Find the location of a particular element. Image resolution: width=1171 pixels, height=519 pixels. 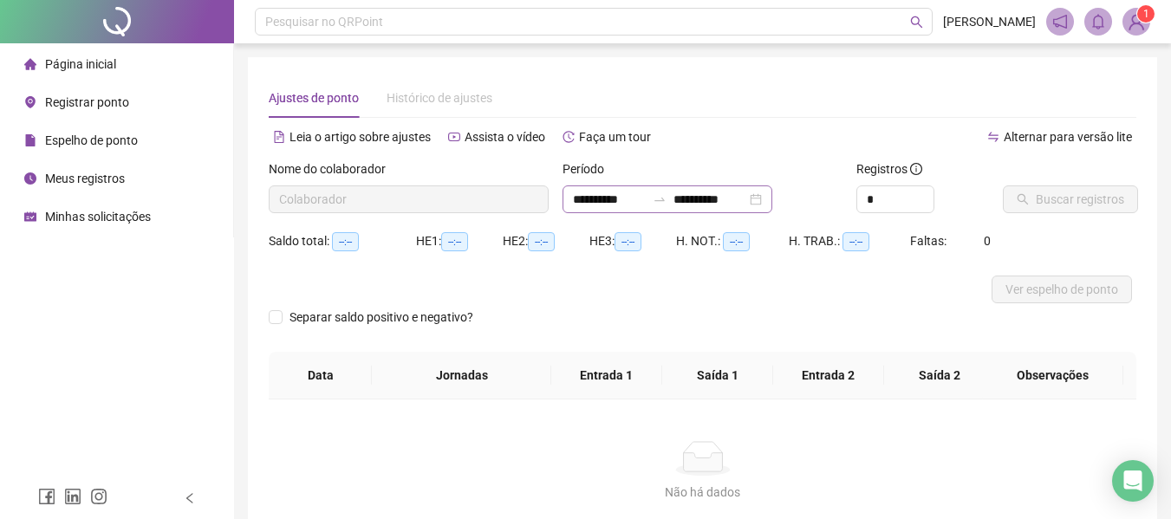

th: Observações is located at coordinates (1052, 375).